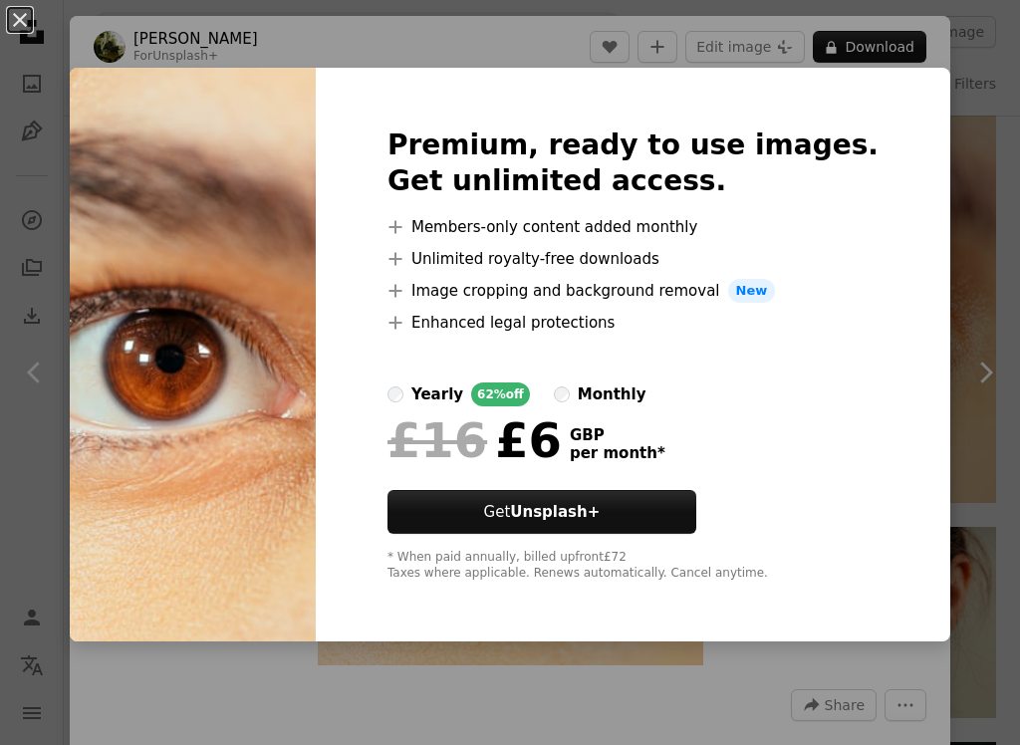  I want to click on div: £6, so click(474, 440).